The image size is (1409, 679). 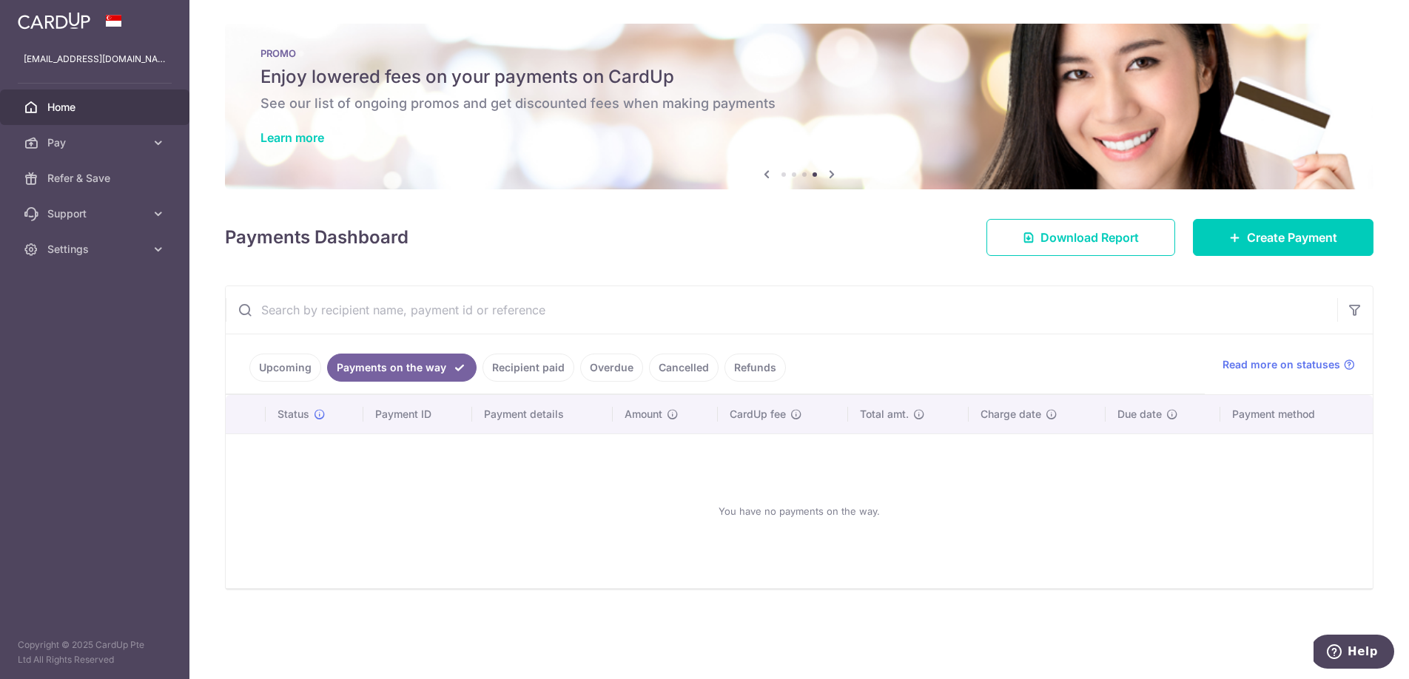 What do you see at coordinates (1011, 414) in the screenshot?
I see `span: Charge date` at bounding box center [1011, 414].